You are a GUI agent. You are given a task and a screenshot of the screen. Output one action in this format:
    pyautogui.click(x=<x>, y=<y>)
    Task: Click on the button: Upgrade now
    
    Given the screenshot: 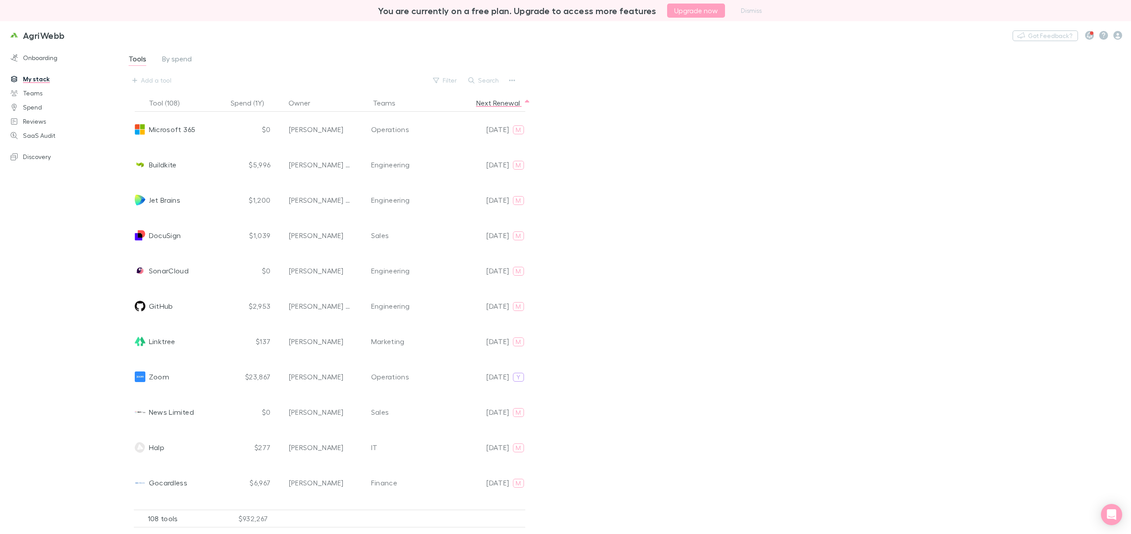 What is the action you would take?
    pyautogui.click(x=696, y=11)
    